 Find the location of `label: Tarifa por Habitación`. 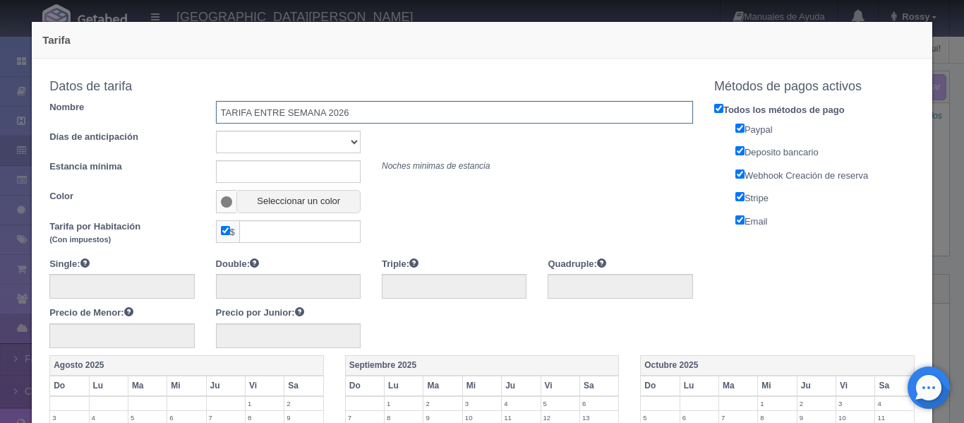

label: Tarifa por Habitación is located at coordinates (121, 233).